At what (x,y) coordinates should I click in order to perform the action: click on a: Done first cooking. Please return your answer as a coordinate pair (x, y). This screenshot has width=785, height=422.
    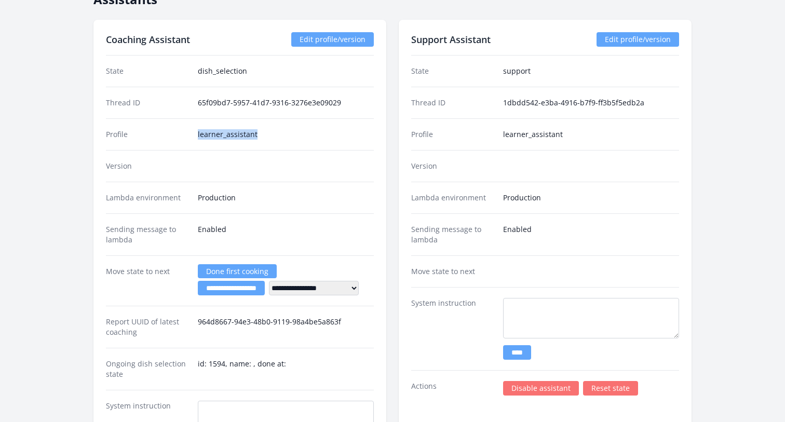
    Looking at the image, I should click on (237, 271).